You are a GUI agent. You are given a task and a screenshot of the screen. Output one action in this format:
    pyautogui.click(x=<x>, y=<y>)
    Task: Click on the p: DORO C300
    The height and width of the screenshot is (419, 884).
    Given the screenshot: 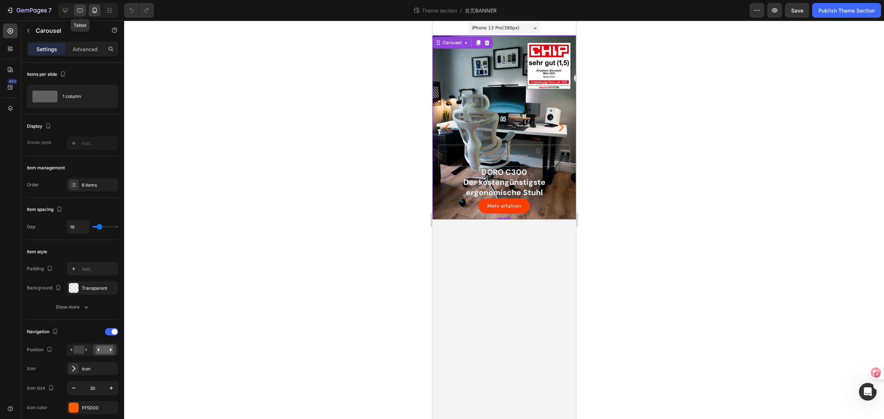 What is the action you would take?
    pyautogui.click(x=72, y=152)
    